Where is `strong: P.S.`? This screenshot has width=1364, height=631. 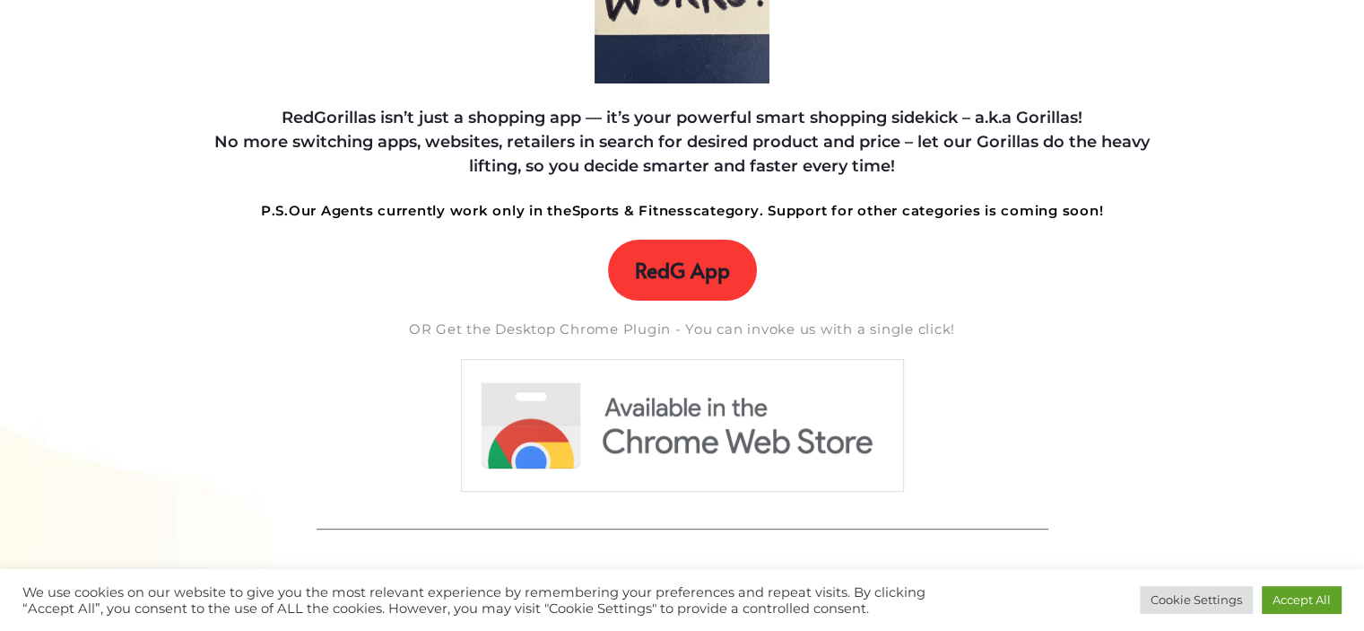
strong: P.S. is located at coordinates (274, 210).